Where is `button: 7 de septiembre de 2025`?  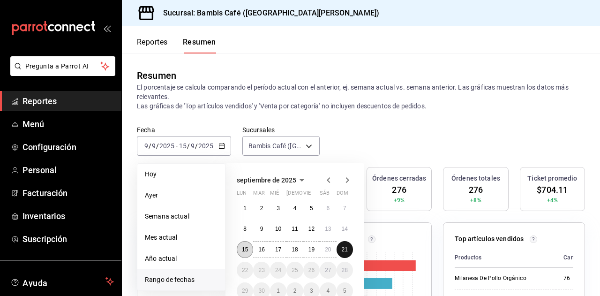 button: 7 de septiembre de 2025 is located at coordinates (345, 208).